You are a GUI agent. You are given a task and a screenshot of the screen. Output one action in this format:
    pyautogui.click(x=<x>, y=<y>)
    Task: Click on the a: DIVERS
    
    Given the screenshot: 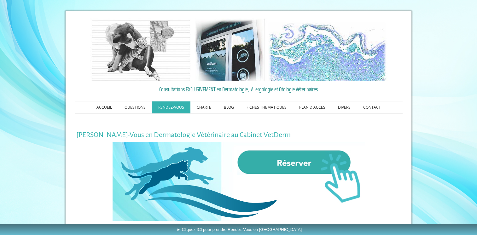 What is the action you would take?
    pyautogui.click(x=344, y=108)
    